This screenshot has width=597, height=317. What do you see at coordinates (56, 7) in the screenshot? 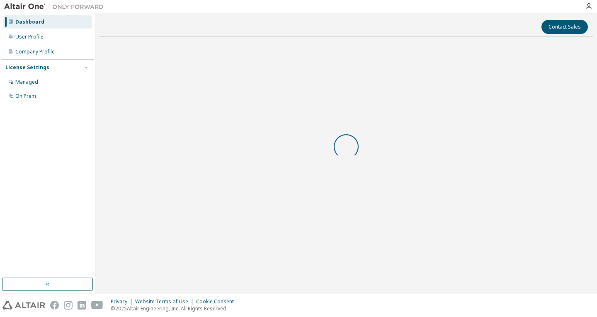
I see `img: Altair One` at bounding box center [56, 7].